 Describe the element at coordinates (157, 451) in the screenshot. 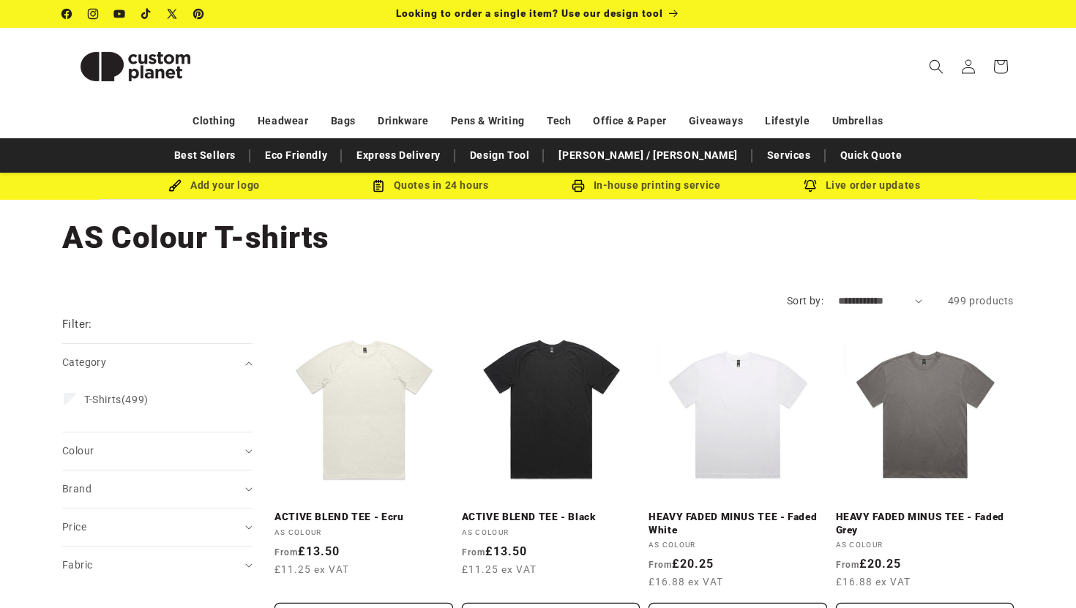

I see `summary: Colour (0 selected)` at that location.